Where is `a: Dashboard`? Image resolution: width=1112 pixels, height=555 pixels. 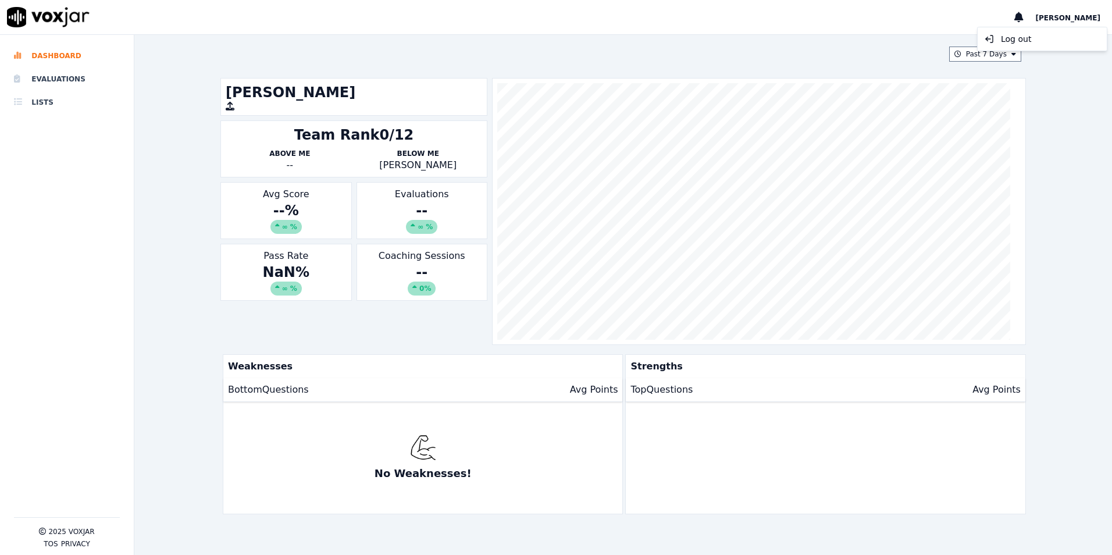
a: Dashboard is located at coordinates (67, 56).